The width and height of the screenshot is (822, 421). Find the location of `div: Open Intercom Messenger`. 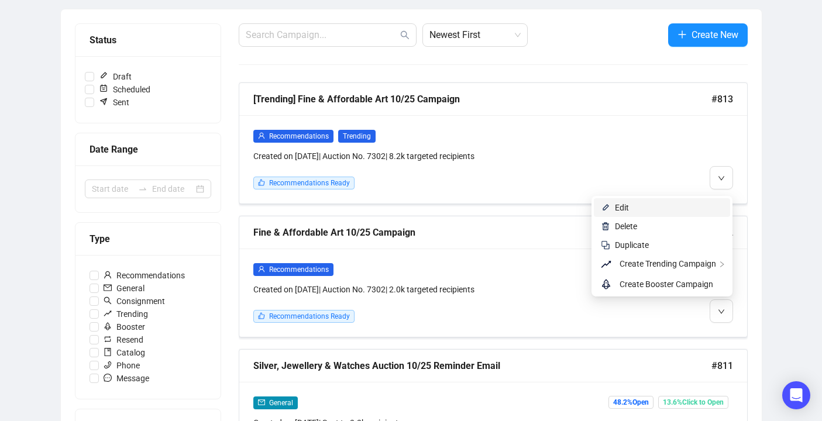

div: Open Intercom Messenger is located at coordinates (796, 395).